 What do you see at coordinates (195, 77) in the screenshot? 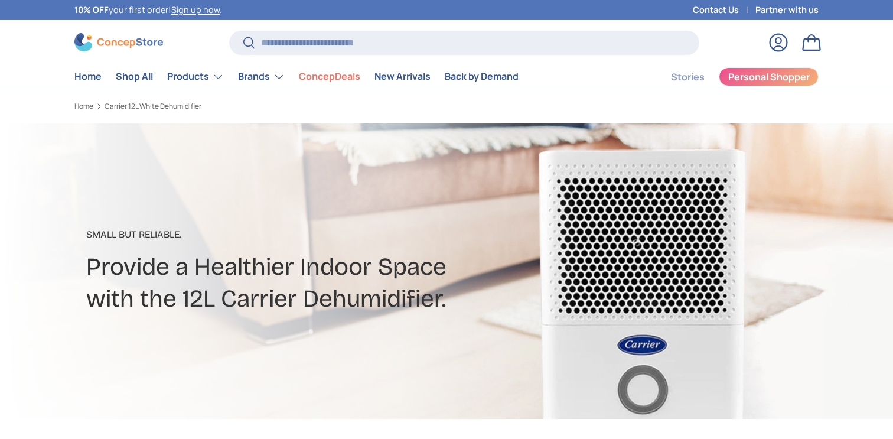
I see `summary: Products` at bounding box center [195, 77].